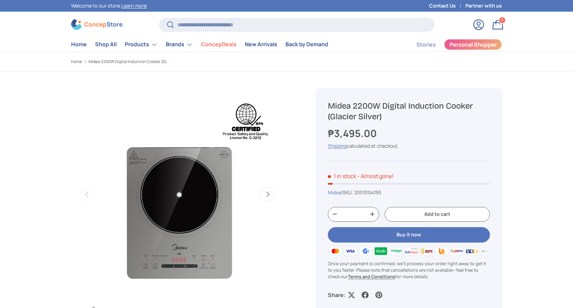 The width and height of the screenshot is (573, 308). What do you see at coordinates (396, 251) in the screenshot?
I see `img: maya` at bounding box center [396, 251].